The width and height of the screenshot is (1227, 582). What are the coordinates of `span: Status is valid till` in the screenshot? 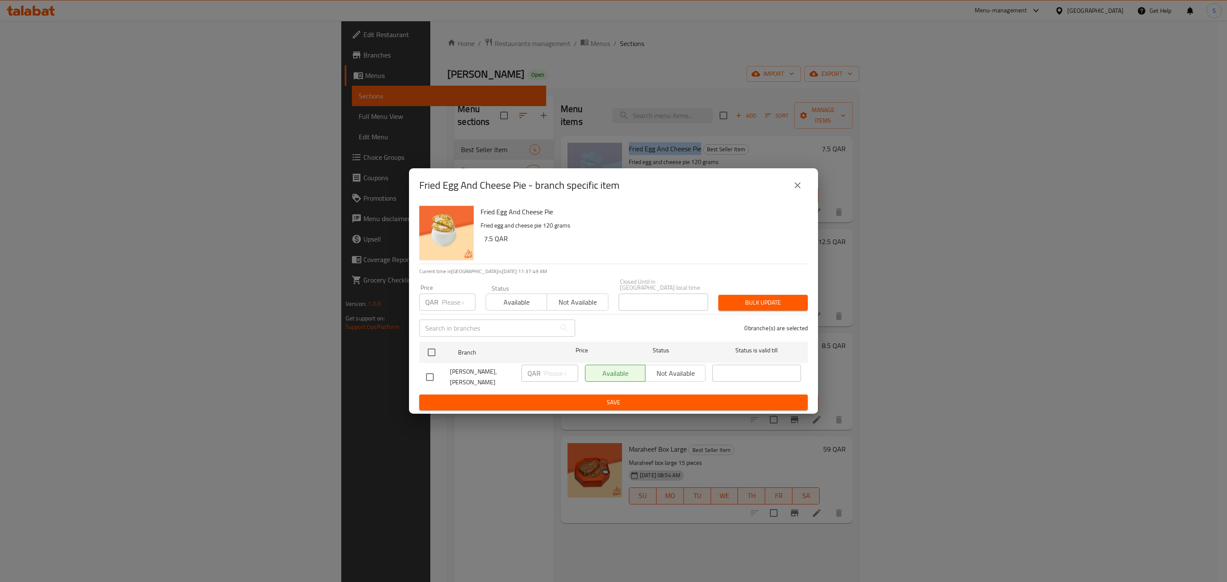 It's located at (756, 350).